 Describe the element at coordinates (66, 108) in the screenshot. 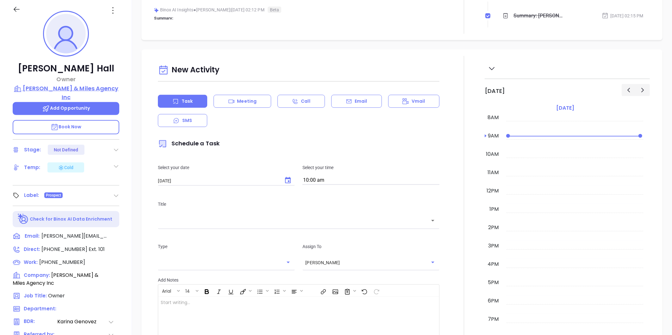

I see `span: Add Opportunity` at that location.